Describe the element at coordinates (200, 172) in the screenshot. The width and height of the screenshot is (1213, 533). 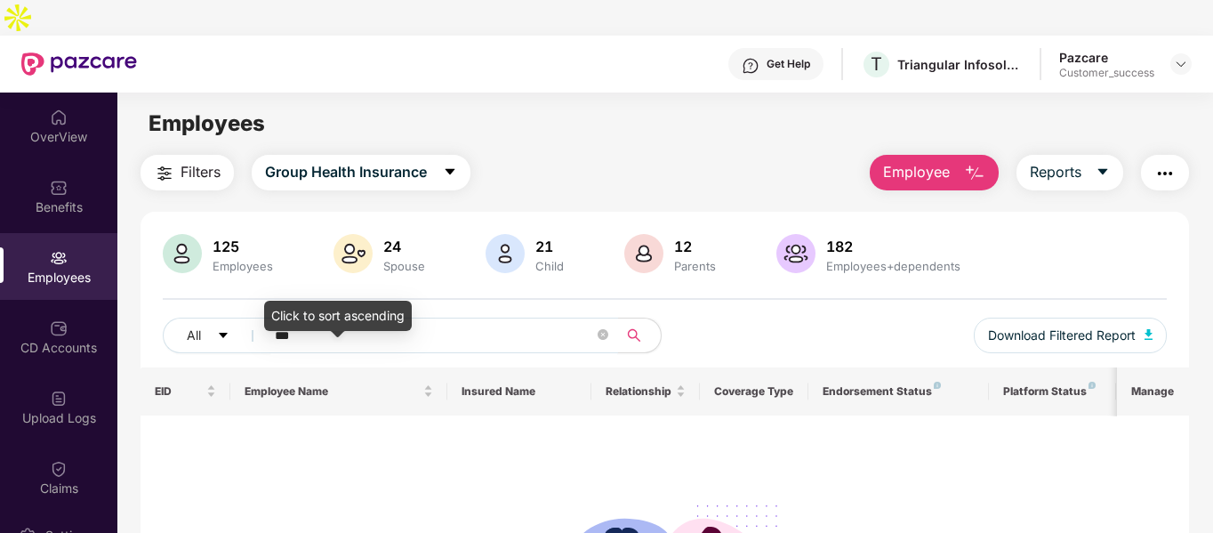
I see `span: Filters` at that location.